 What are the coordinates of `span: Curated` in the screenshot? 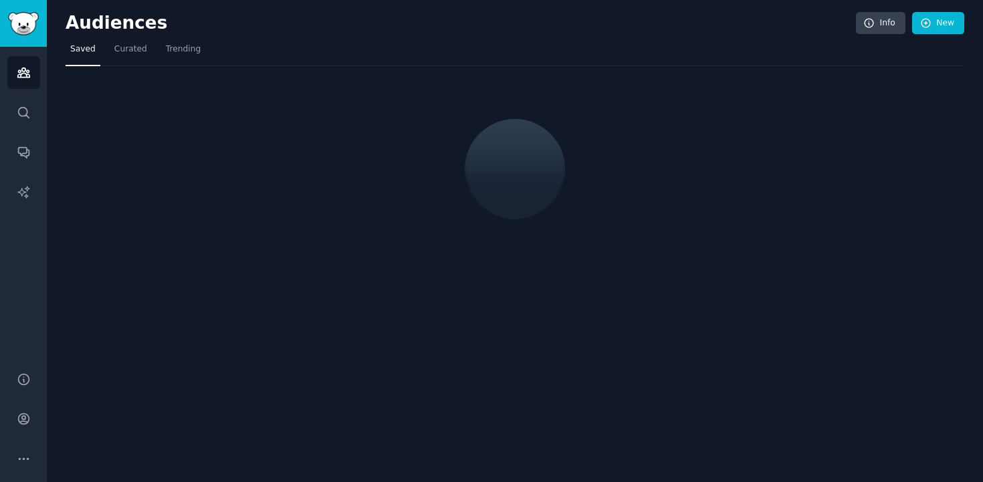 It's located at (130, 50).